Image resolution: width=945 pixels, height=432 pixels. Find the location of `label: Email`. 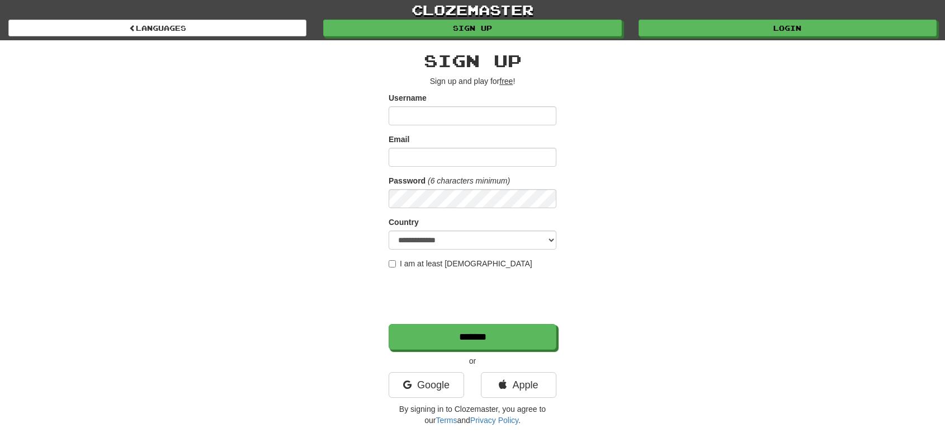

label: Email is located at coordinates (399, 139).